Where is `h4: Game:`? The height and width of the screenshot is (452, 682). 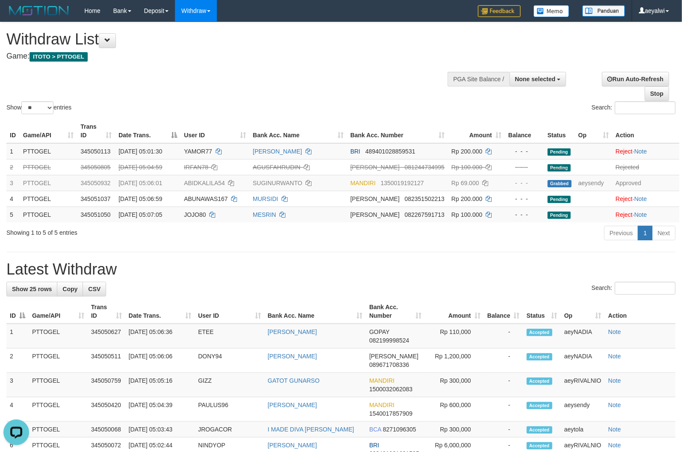
h4: Game: is located at coordinates (226, 56).